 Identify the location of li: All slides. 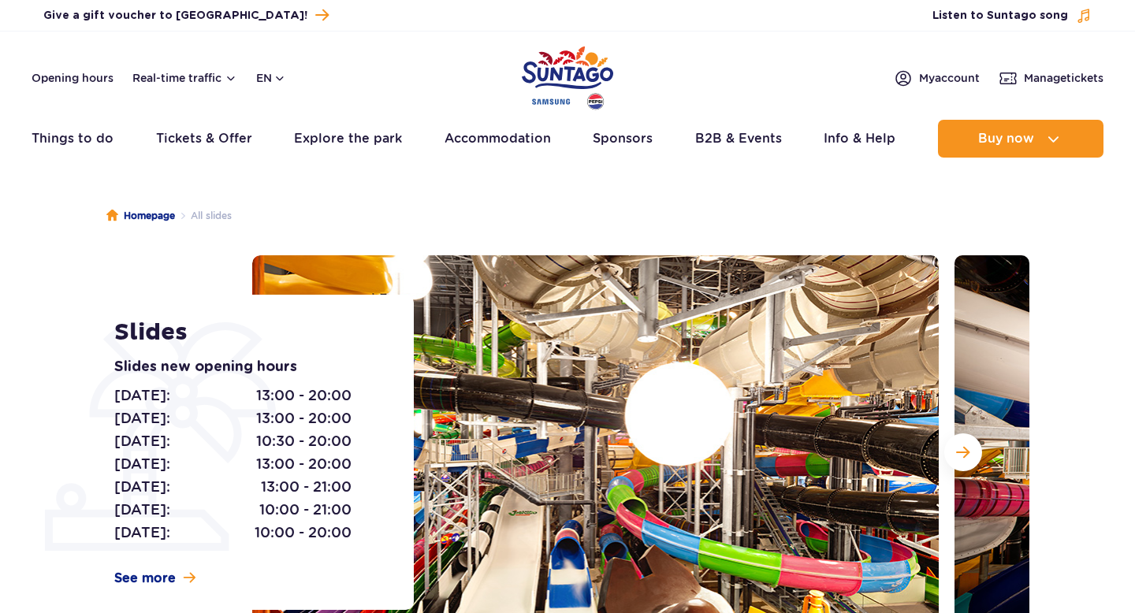
(203, 216).